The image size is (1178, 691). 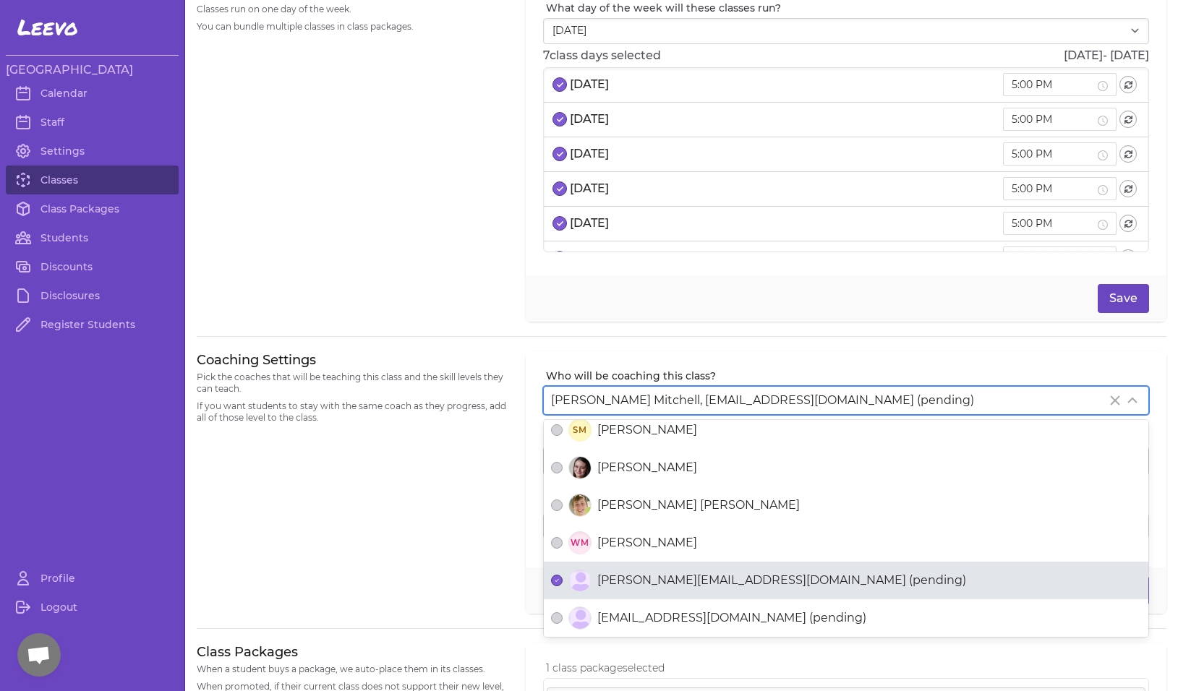 What do you see at coordinates (92, 151) in the screenshot?
I see `a: Settings` at bounding box center [92, 151].